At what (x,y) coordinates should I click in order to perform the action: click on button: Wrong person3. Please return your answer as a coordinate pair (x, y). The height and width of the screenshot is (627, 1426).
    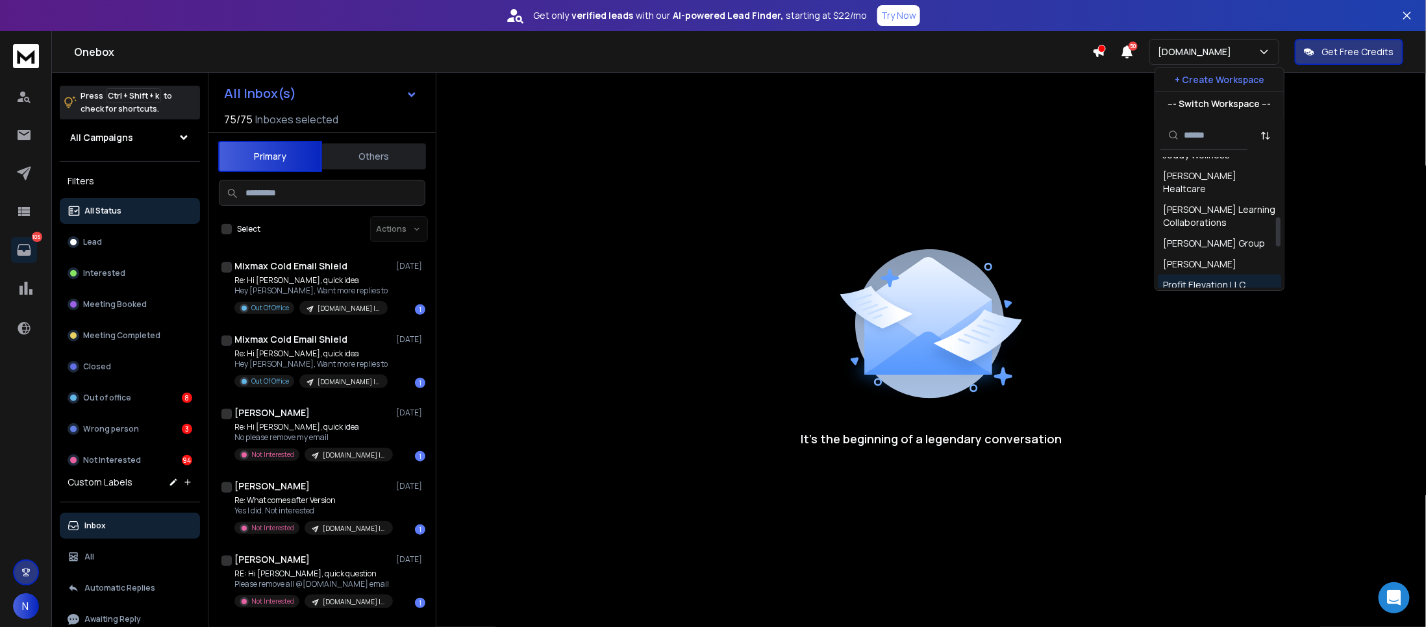
    Looking at the image, I should click on (130, 429).